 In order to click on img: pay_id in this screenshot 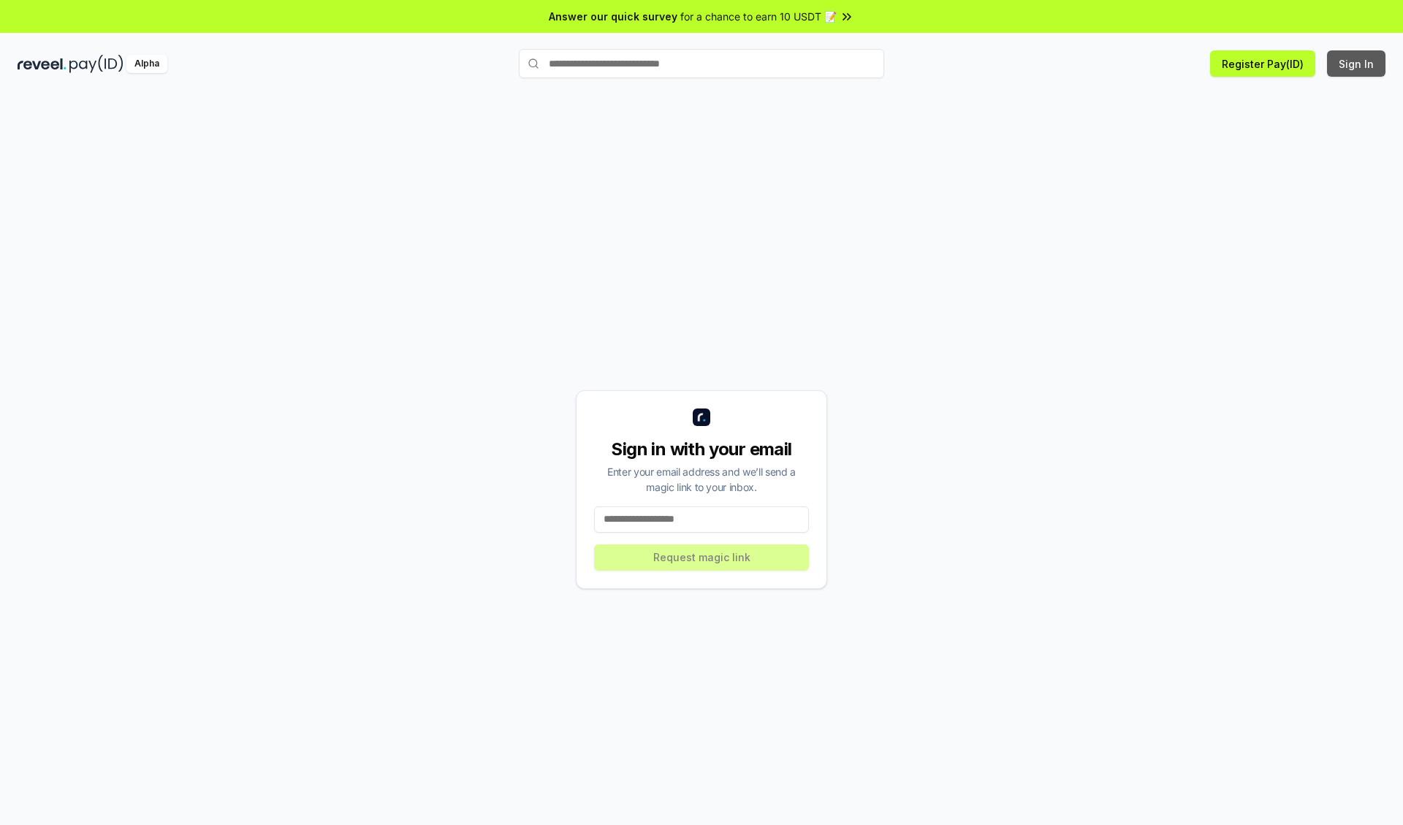, I will do `click(96, 64)`.